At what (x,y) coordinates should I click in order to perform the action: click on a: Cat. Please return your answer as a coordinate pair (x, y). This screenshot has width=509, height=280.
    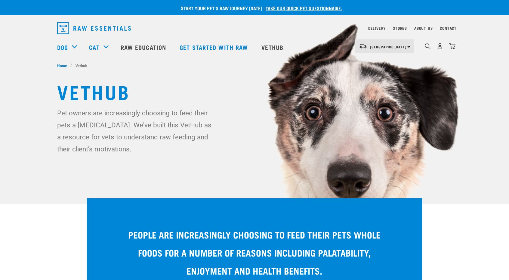
    Looking at the image, I should click on (94, 47).